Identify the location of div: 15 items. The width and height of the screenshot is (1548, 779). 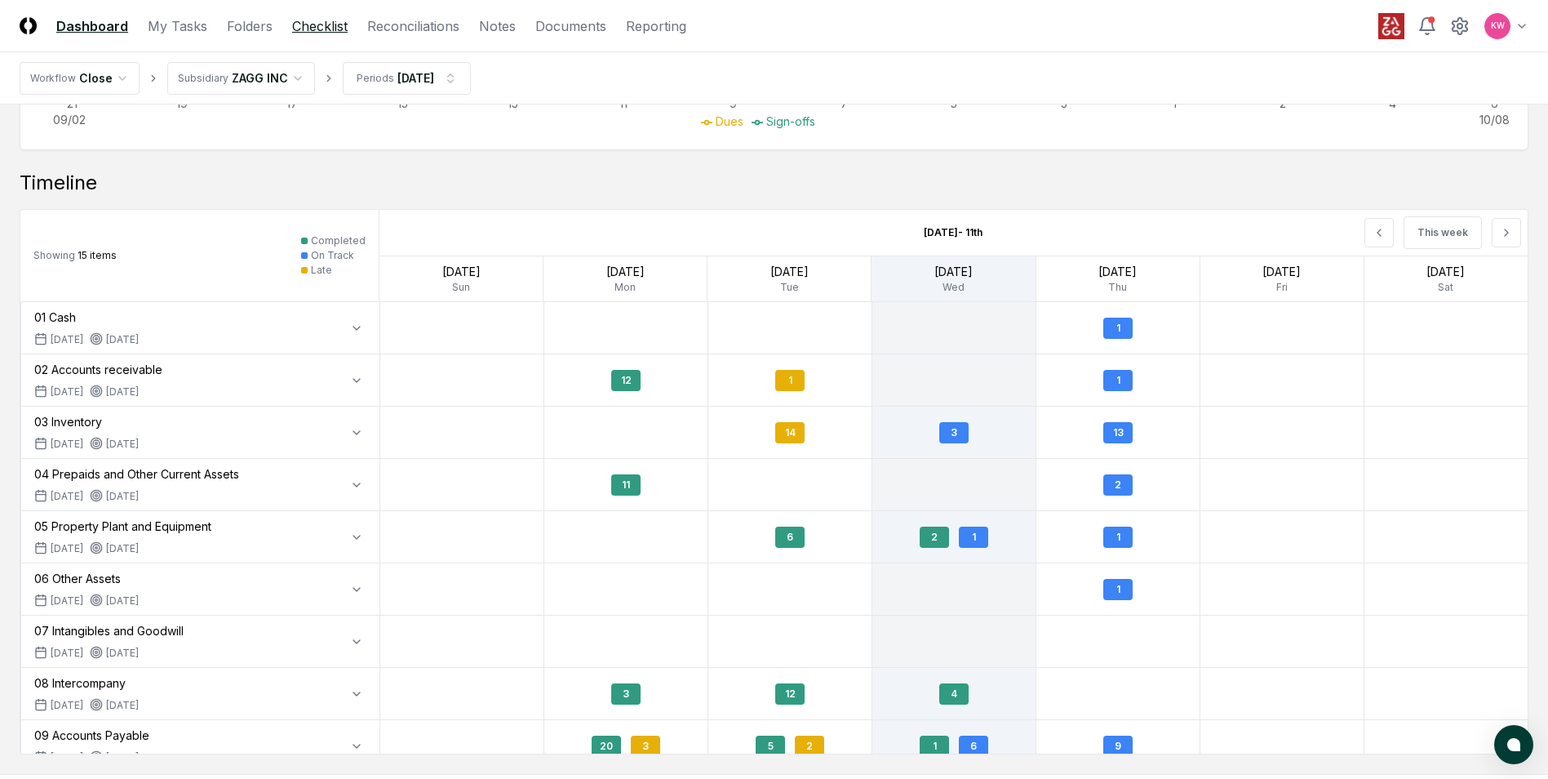
(75, 255).